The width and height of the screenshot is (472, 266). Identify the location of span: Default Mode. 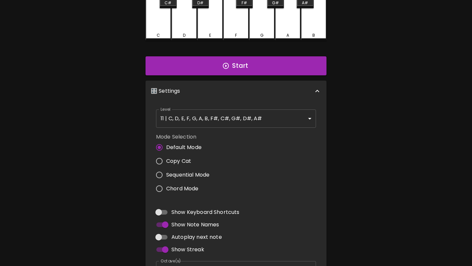
(184, 147).